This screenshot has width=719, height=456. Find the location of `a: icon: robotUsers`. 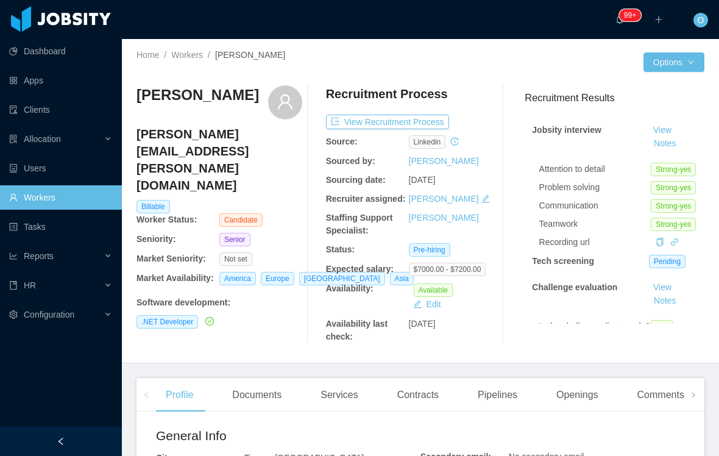

a: icon: robotUsers is located at coordinates (60, 168).